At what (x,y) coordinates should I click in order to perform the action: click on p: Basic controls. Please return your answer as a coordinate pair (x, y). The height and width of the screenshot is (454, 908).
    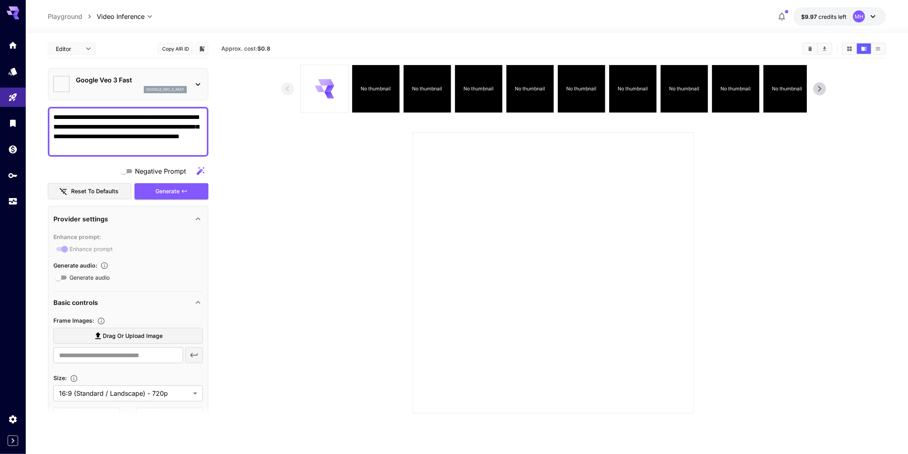
    Looking at the image, I should click on (75, 302).